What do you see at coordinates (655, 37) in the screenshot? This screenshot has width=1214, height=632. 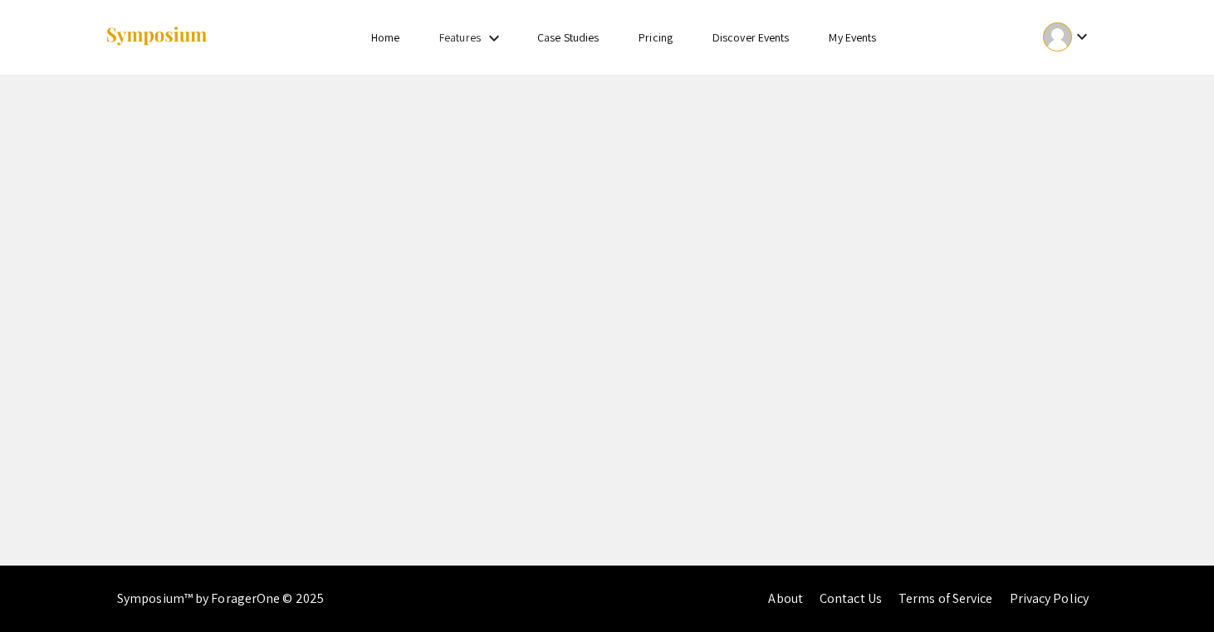 I see `a: Pricing` at bounding box center [655, 37].